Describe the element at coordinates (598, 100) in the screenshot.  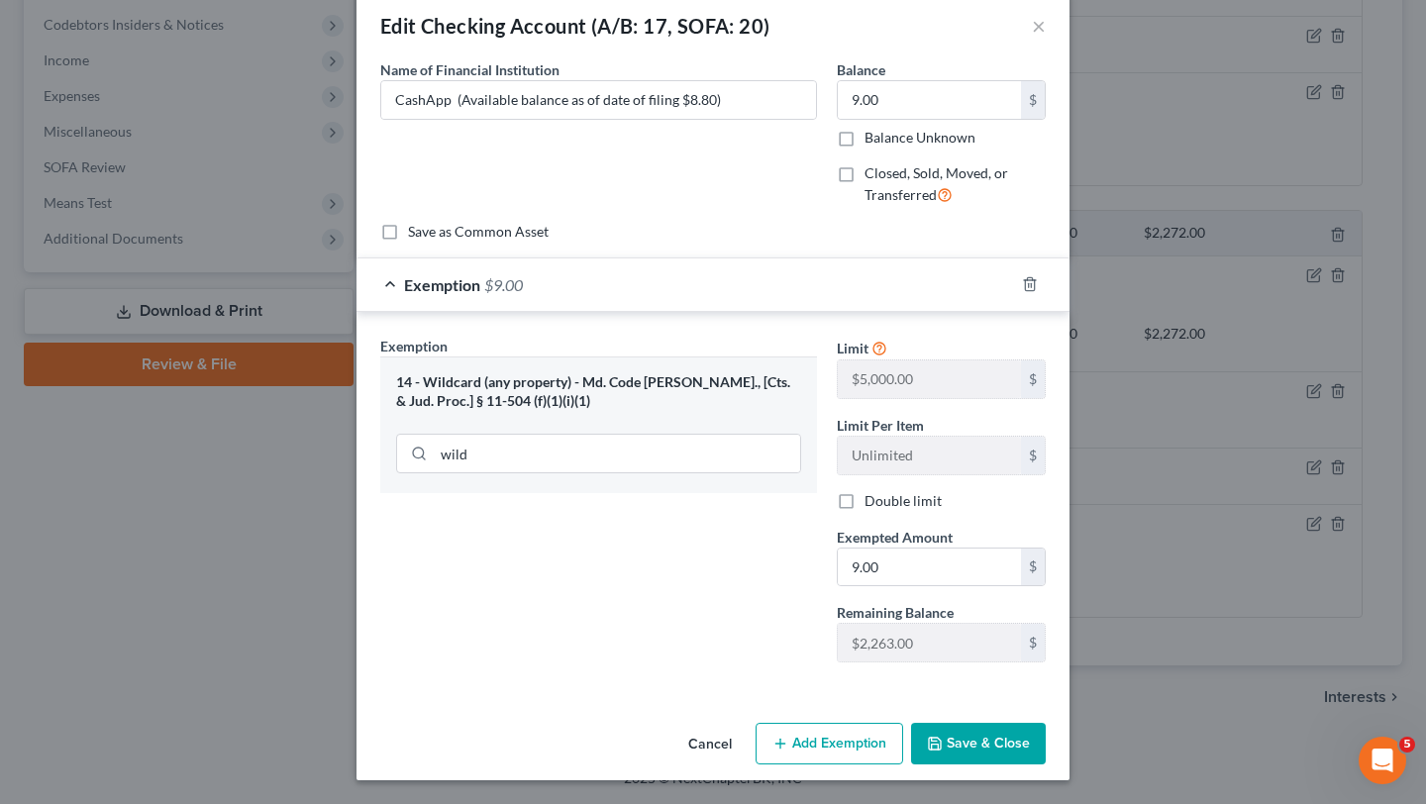
I see `input: Enter name...` at that location.